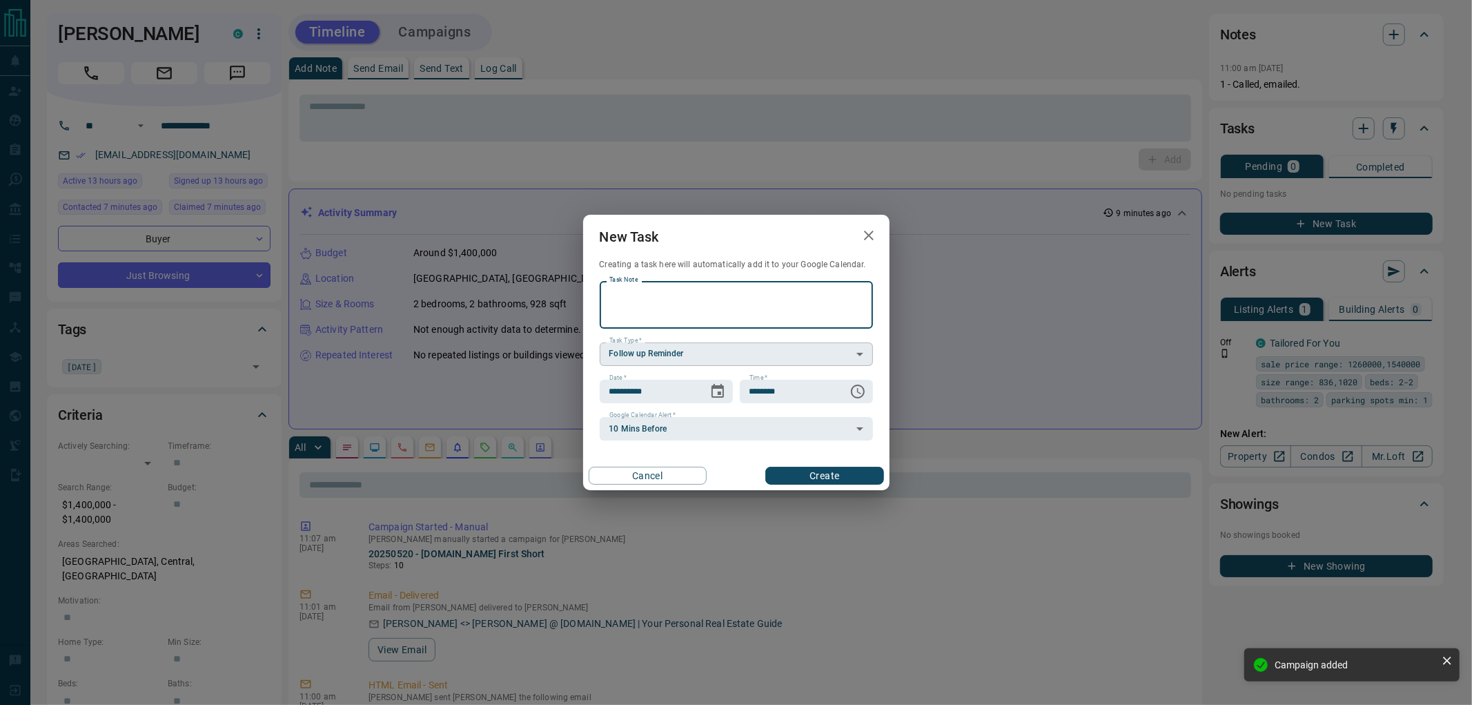 Image resolution: width=1472 pixels, height=705 pixels. What do you see at coordinates (718, 391) in the screenshot?
I see `button: Choose date, selected date is Oct 13, 2025` at bounding box center [718, 391].